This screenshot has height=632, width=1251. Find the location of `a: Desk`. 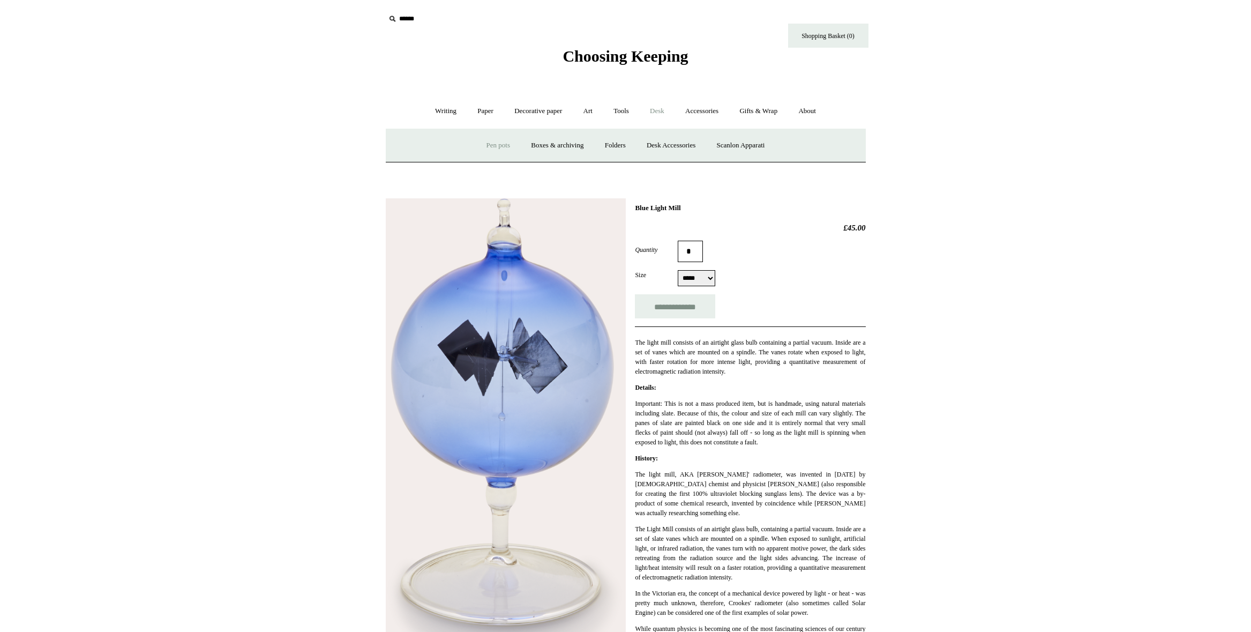

a: Desk is located at coordinates (657, 111).